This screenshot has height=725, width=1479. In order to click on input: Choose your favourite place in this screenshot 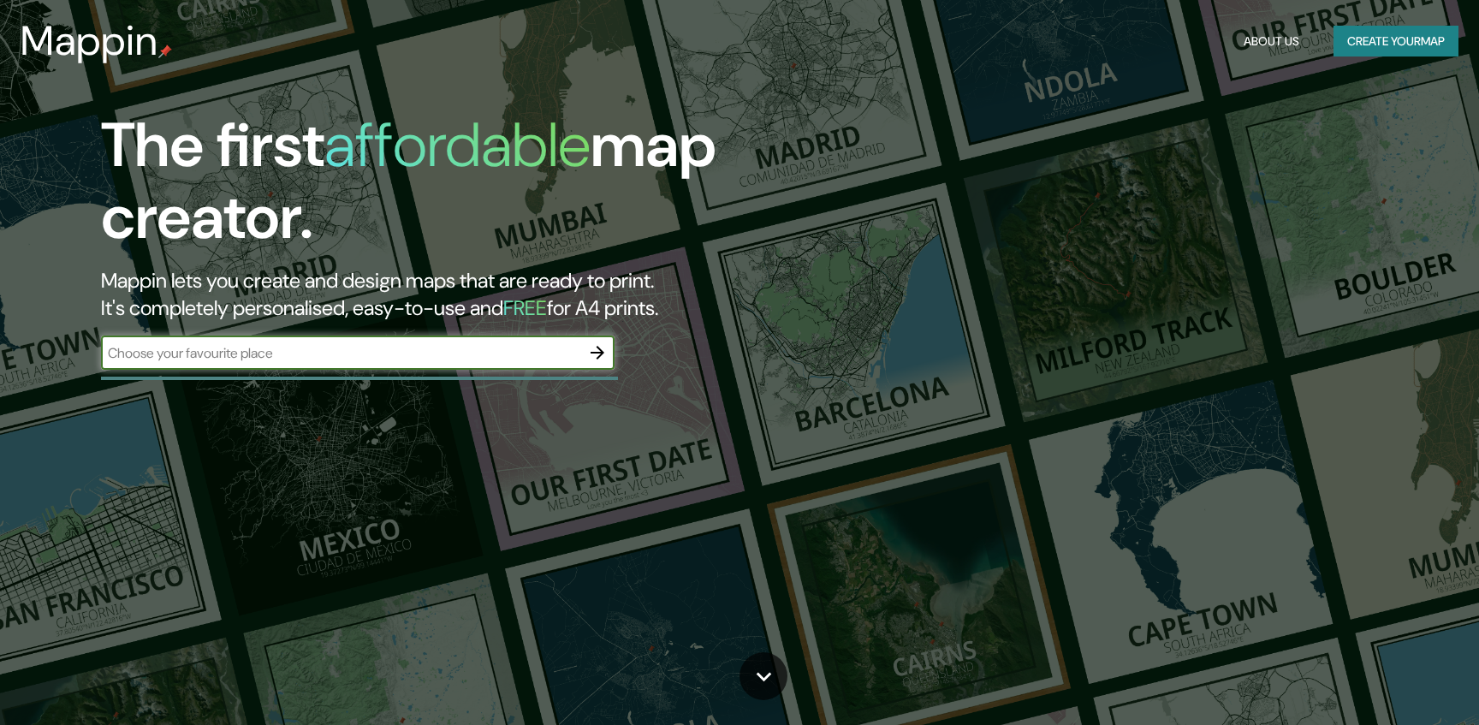, I will do `click(341, 353)`.